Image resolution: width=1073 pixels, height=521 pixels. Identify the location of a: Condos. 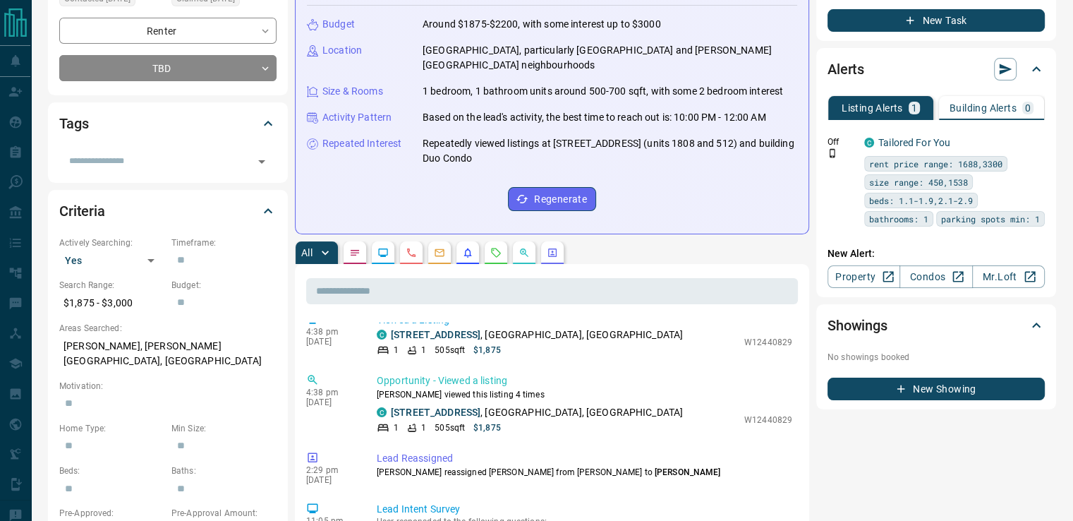
(935, 277).